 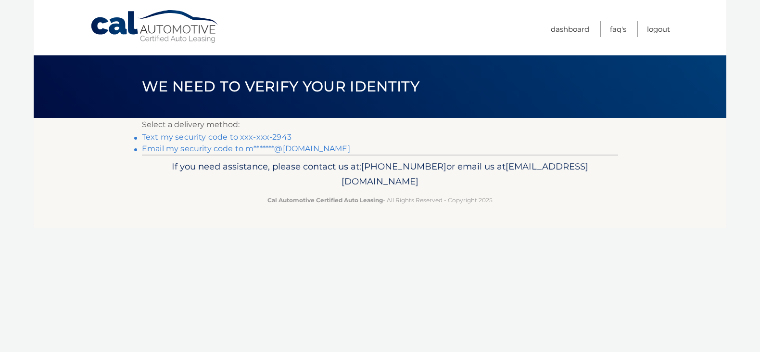 I want to click on a: Cal Automotive, so click(x=155, y=26).